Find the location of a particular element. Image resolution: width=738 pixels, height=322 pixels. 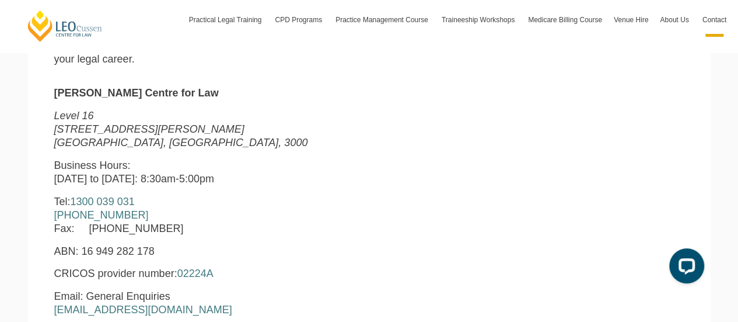

a: Venue Hire is located at coordinates (631, 20).